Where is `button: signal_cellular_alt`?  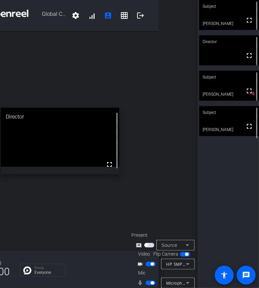
button: signal_cellular_alt is located at coordinates (92, 16).